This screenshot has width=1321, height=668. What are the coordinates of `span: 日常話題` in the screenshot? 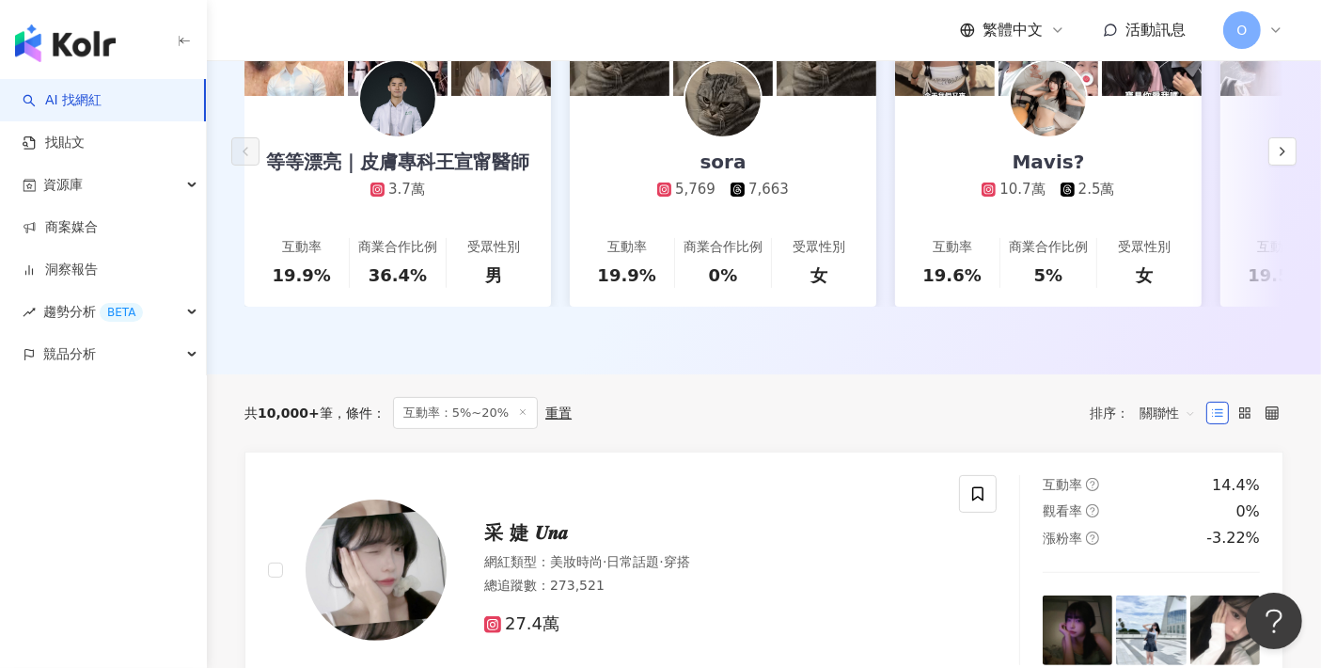 It's located at (633, 561).